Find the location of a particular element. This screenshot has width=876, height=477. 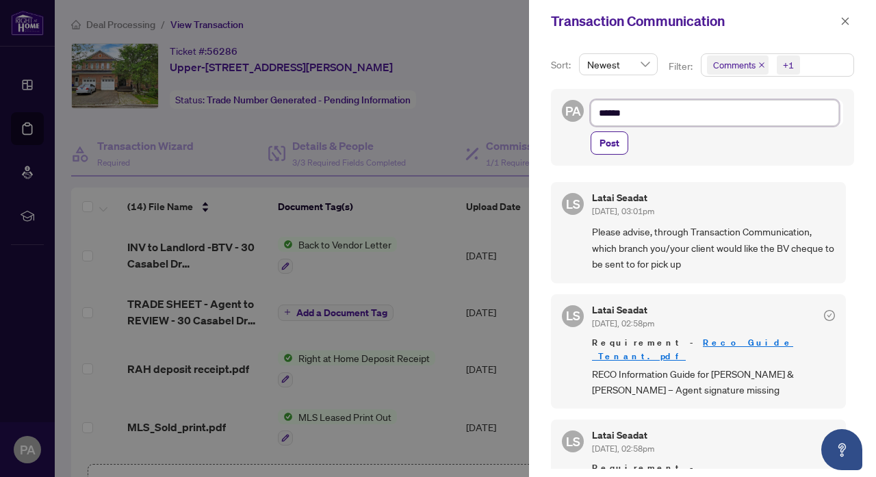

span: Please advise, through Transaction Communication, which branch you/your client would like the BV ... is located at coordinates (713, 248).